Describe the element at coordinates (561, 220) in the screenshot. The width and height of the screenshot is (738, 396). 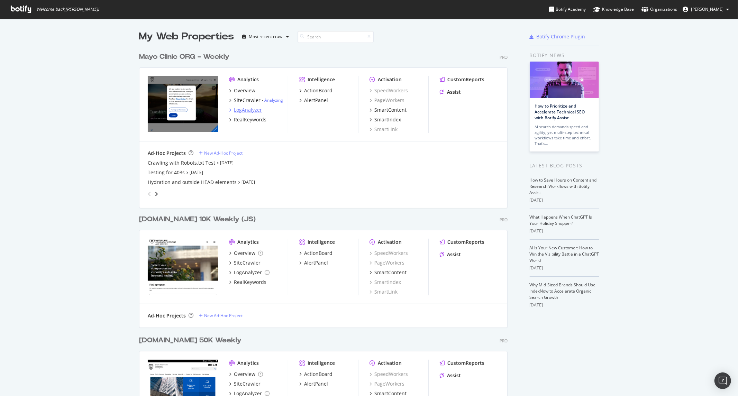
I see `a: What Happens When ChatGPT Is Your Holiday Shopper?` at that location.